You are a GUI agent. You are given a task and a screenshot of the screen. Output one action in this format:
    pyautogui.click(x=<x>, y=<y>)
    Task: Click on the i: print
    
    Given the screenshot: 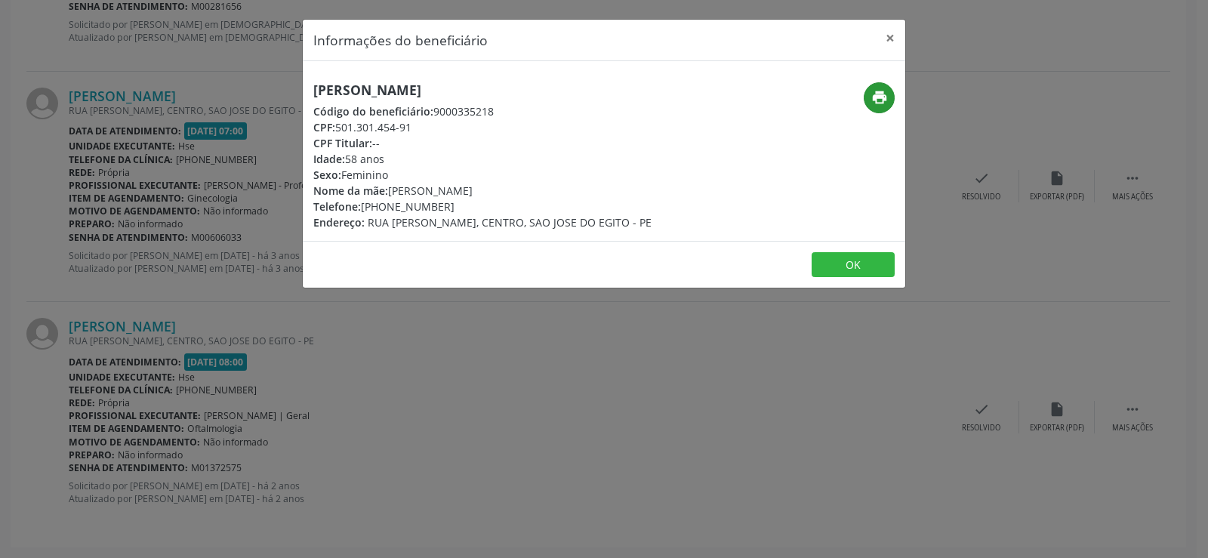 What is the action you would take?
    pyautogui.click(x=880, y=97)
    